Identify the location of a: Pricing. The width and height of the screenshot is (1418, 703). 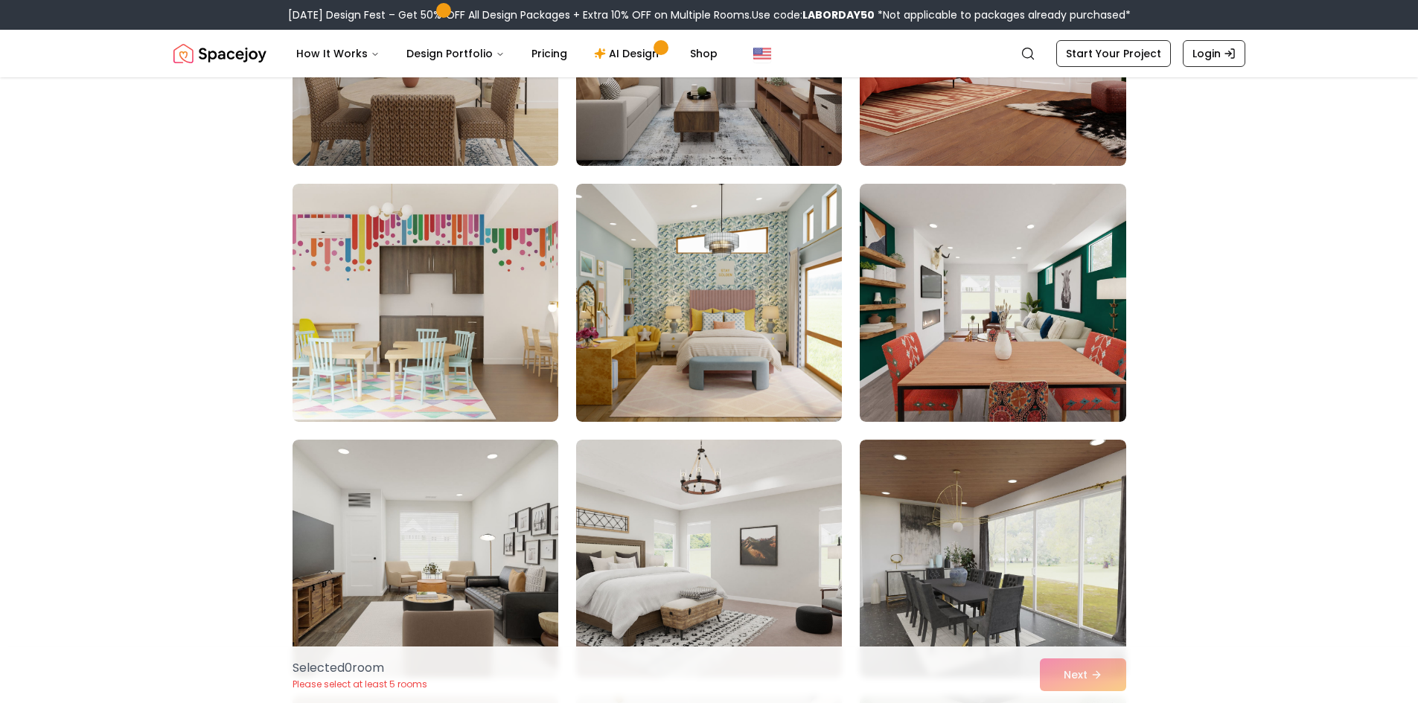
(549, 54).